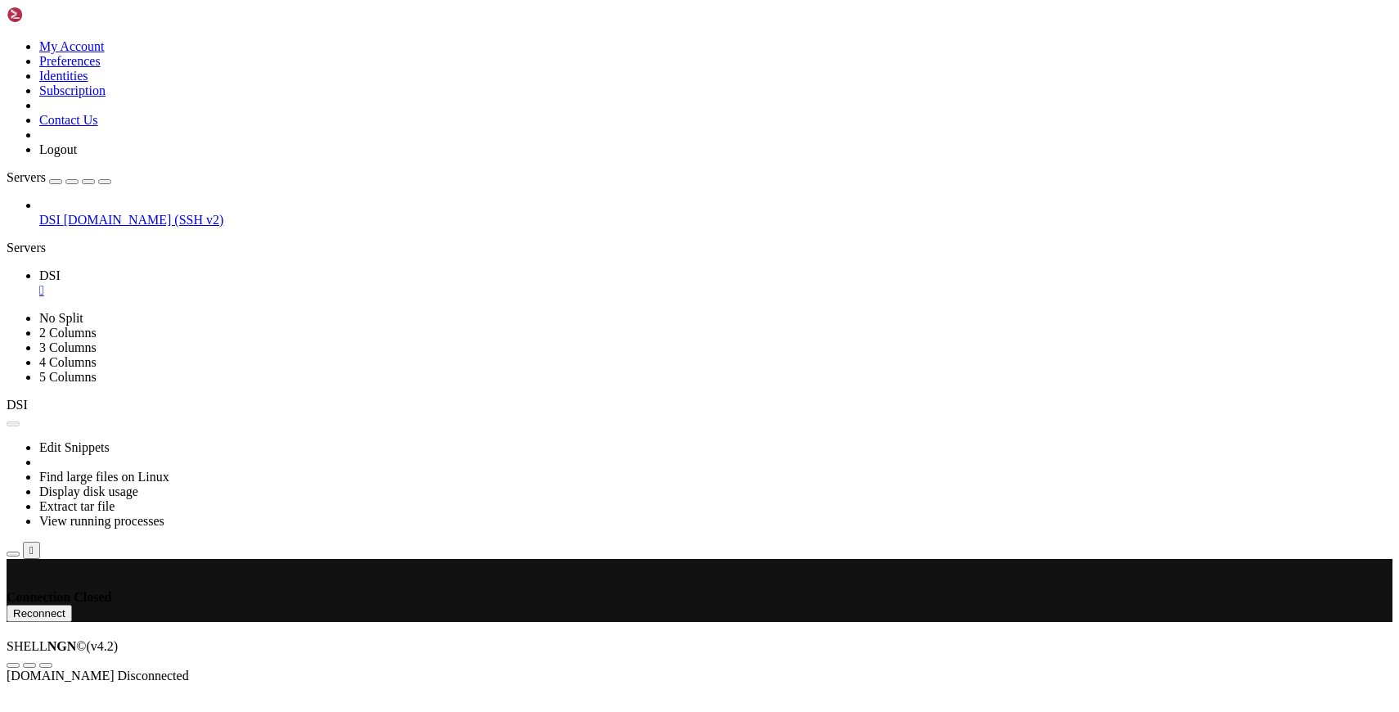  What do you see at coordinates (101, 520) in the screenshot?
I see `a: View running processes` at bounding box center [101, 520].